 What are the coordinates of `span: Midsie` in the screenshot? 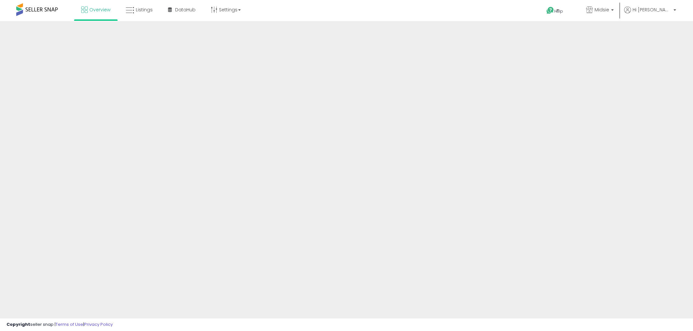 It's located at (601, 10).